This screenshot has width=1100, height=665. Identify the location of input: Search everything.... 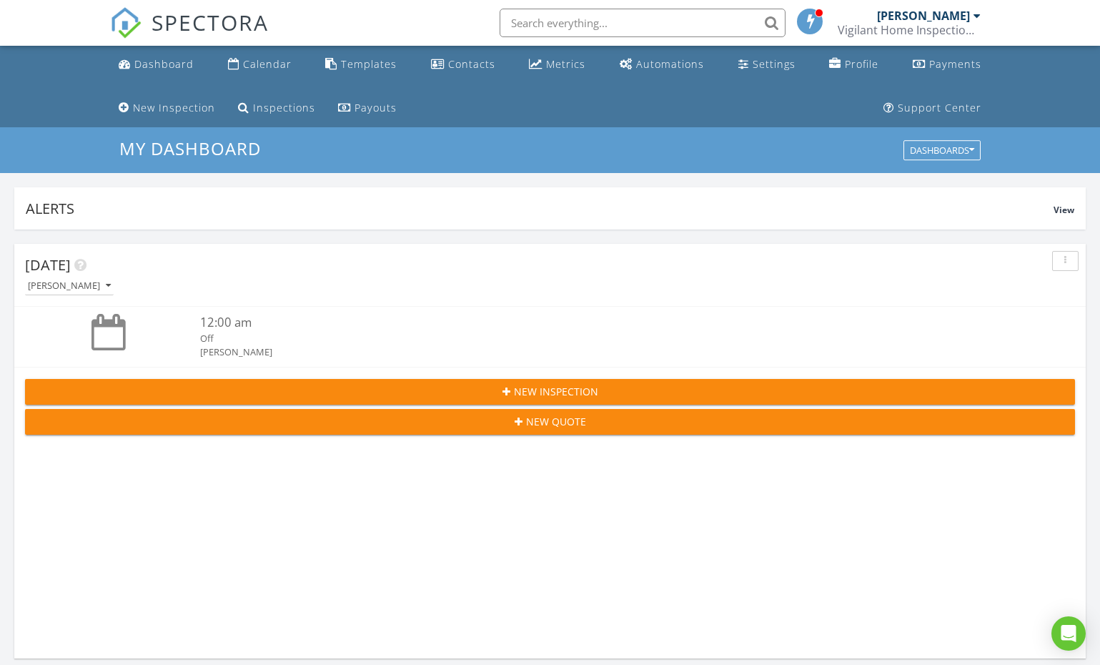
(643, 23).